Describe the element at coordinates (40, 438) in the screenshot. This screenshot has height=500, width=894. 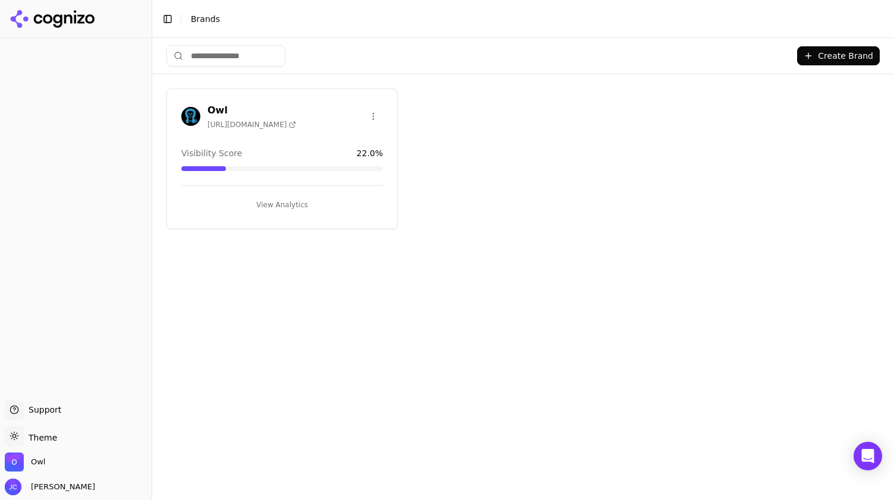
I see `span: Theme` at that location.